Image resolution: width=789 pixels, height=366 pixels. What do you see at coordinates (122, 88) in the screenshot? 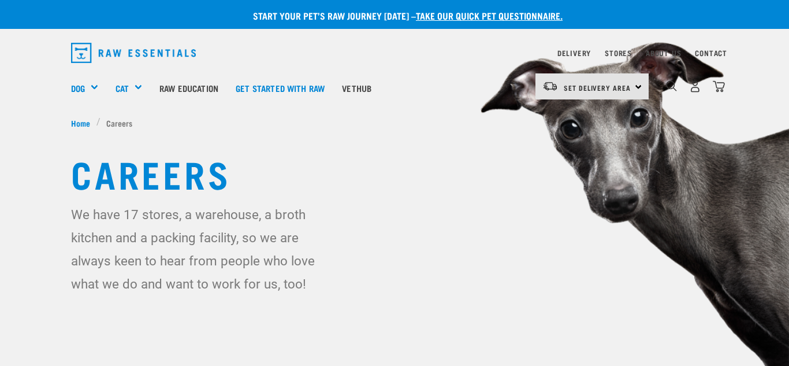
I see `a: Cat` at bounding box center [122, 88].